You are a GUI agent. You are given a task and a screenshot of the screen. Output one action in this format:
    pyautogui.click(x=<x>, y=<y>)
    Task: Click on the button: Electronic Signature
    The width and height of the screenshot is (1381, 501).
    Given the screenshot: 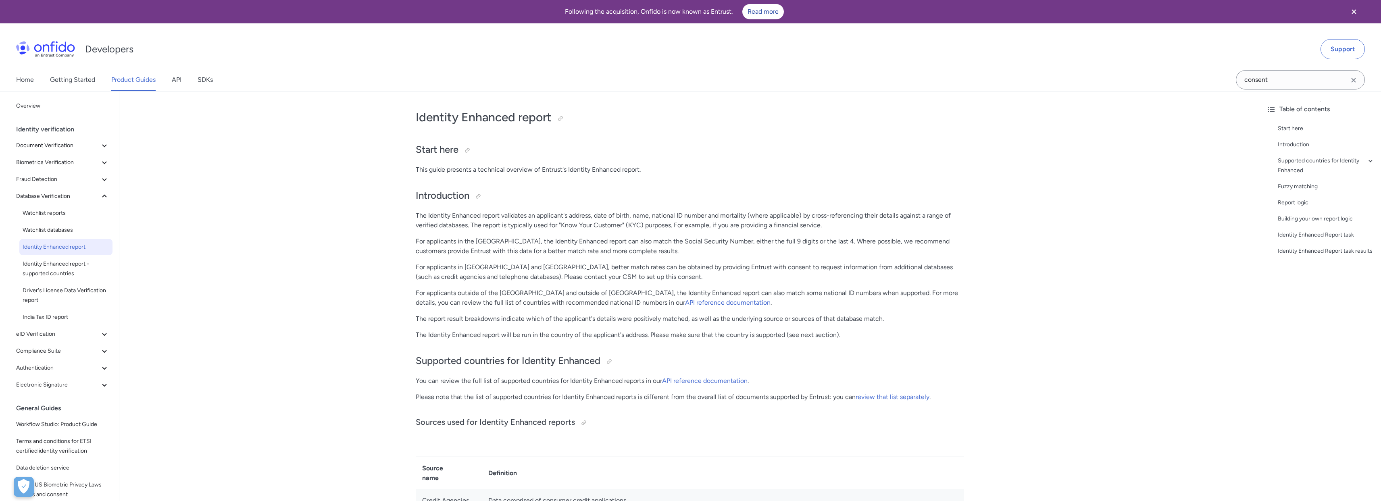 What is the action you would take?
    pyautogui.click(x=63, y=385)
    